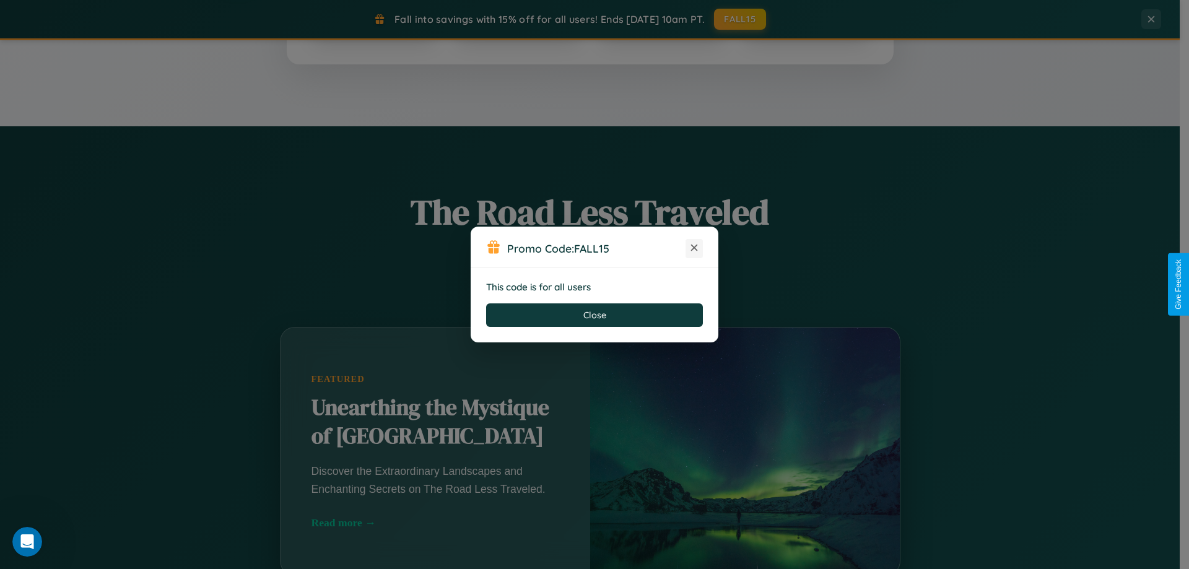 This screenshot has height=569, width=1189. Describe the element at coordinates (595, 315) in the screenshot. I see `button: Close` at that location.